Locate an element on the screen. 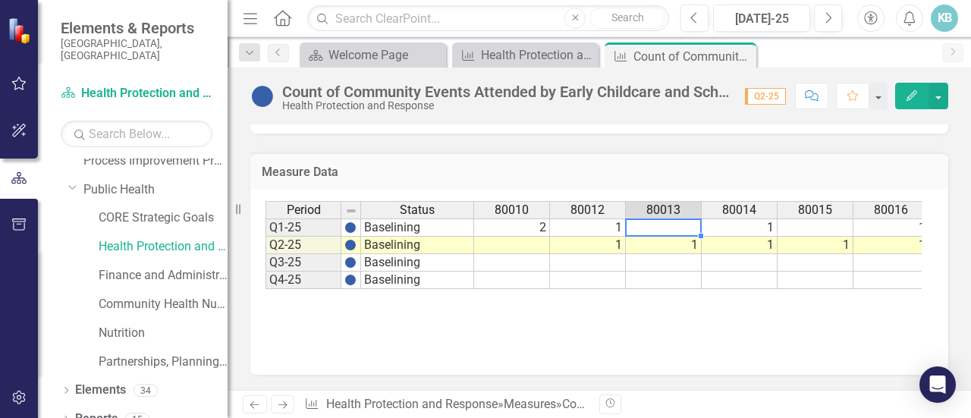 This screenshot has height=418, width=971. span: 80012 is located at coordinates (587, 210).